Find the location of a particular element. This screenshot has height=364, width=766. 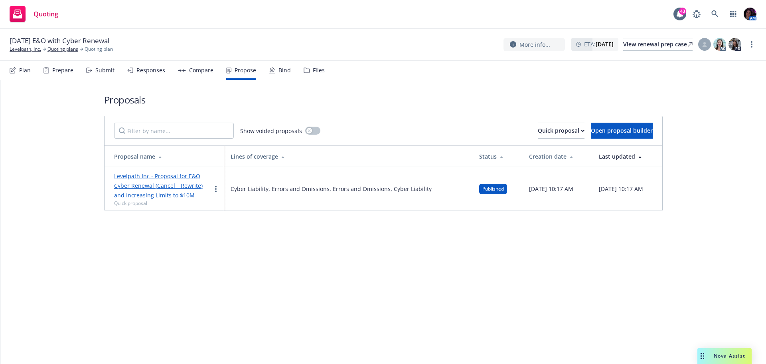

span: Nova Assist is located at coordinates (730, 355).